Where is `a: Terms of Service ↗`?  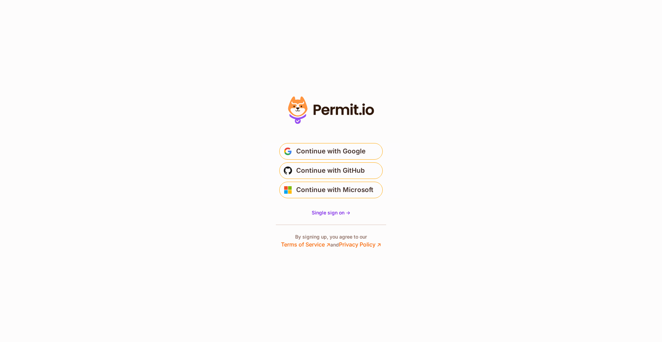 a: Terms of Service ↗ is located at coordinates (306, 245).